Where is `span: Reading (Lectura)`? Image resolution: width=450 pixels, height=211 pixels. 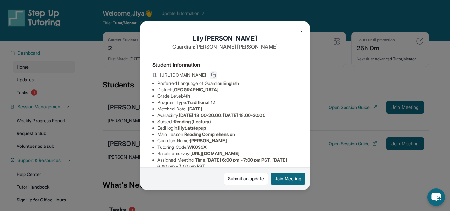
span: Reading (Lectura) is located at coordinates (192, 121).